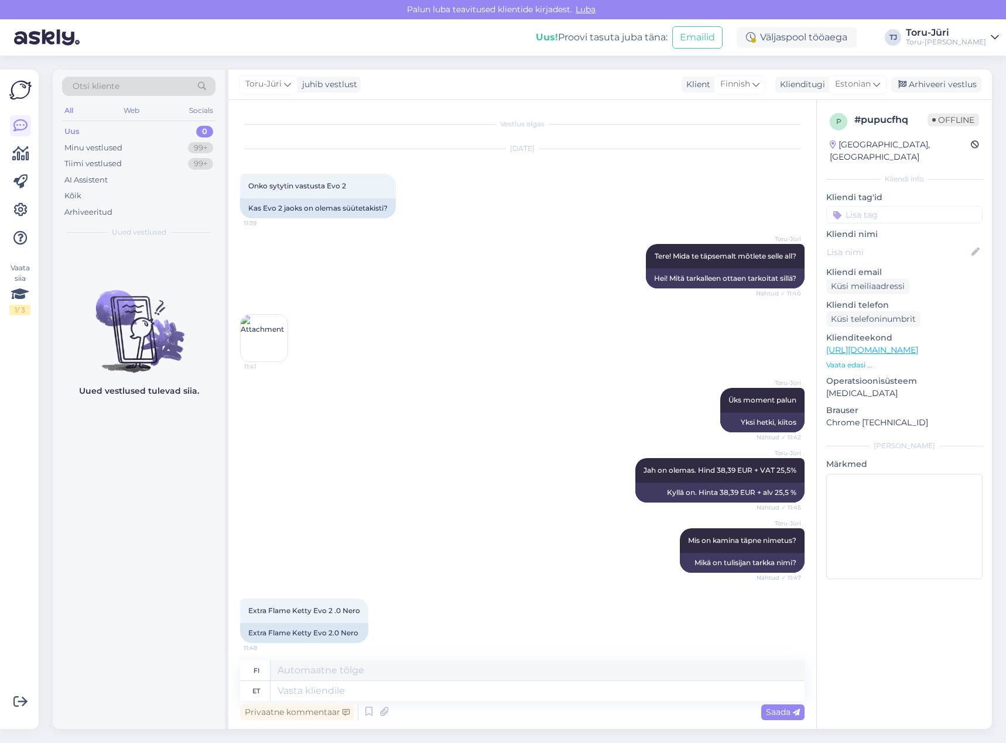  I want to click on p: Märkmed, so click(904, 464).